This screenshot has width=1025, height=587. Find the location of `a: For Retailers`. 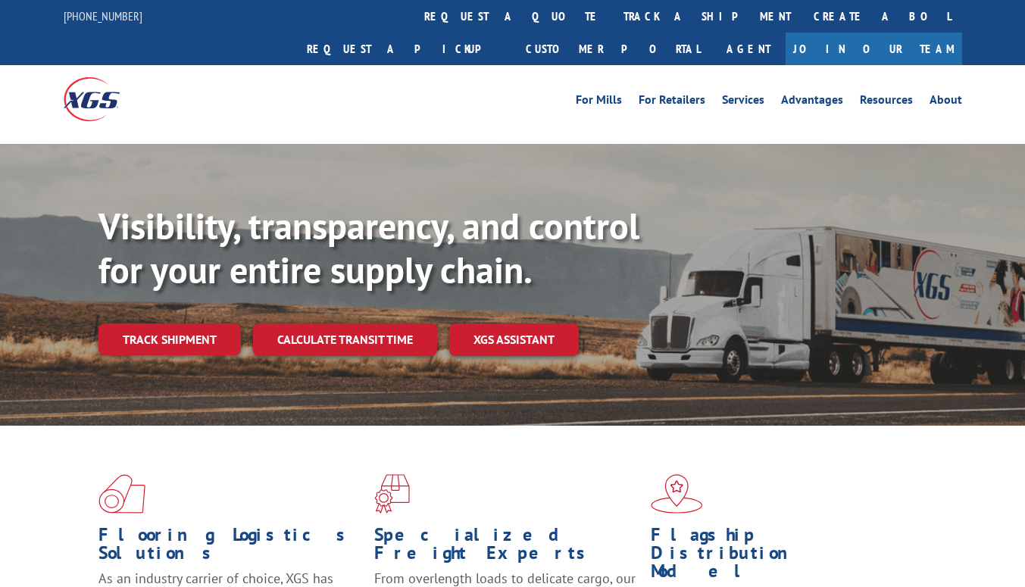

a: For Retailers is located at coordinates (672, 102).